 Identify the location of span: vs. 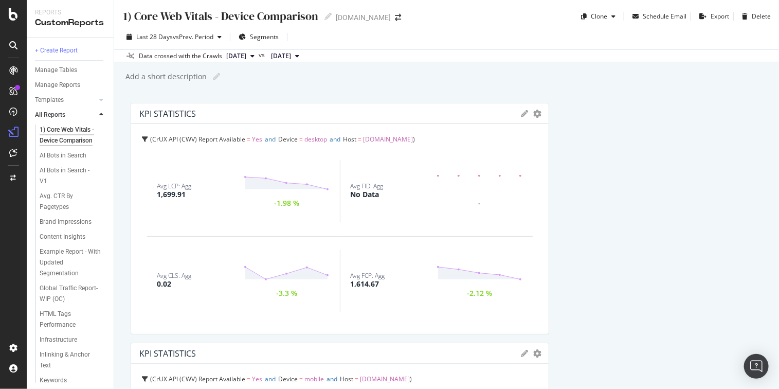
(263, 55).